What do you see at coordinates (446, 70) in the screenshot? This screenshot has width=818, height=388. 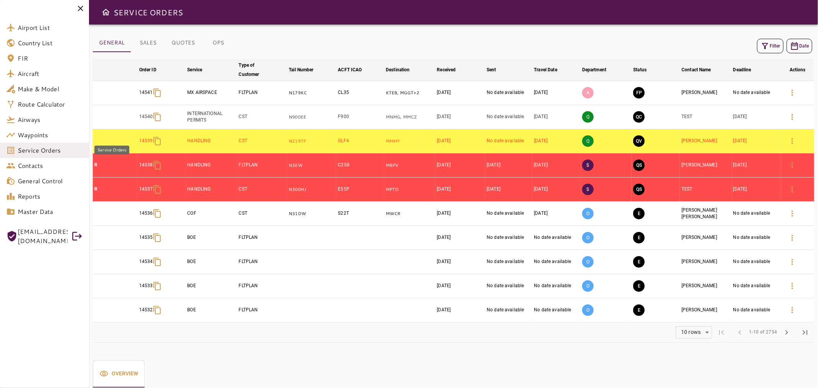 I see `div: Received` at bounding box center [446, 70].